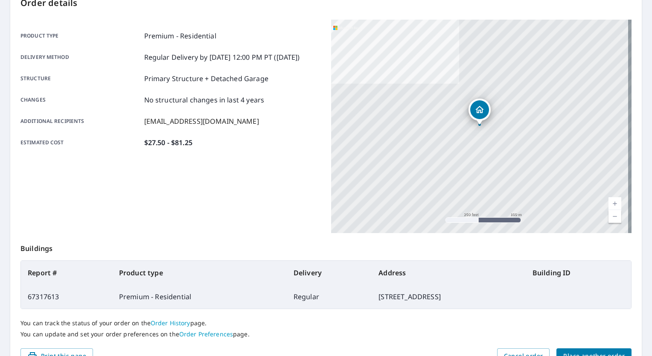 The height and width of the screenshot is (356, 652). What do you see at coordinates (329, 297) in the screenshot?
I see `td: Regular` at bounding box center [329, 297].